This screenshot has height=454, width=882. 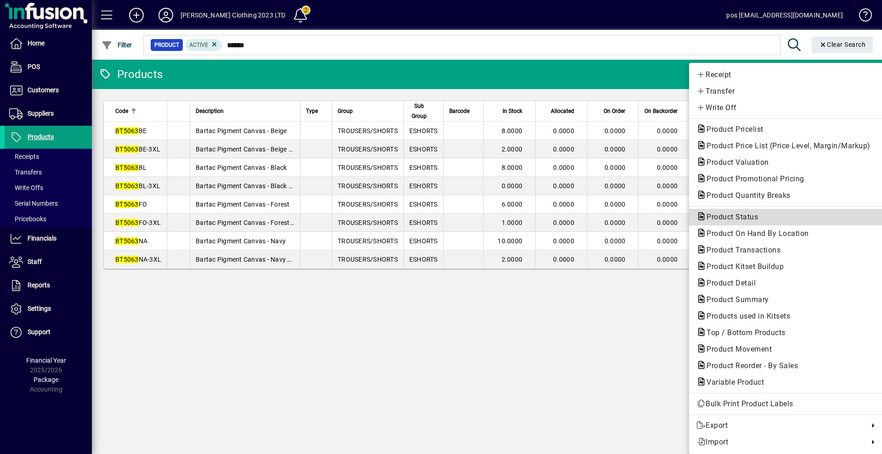 I want to click on span: Export, so click(x=780, y=426).